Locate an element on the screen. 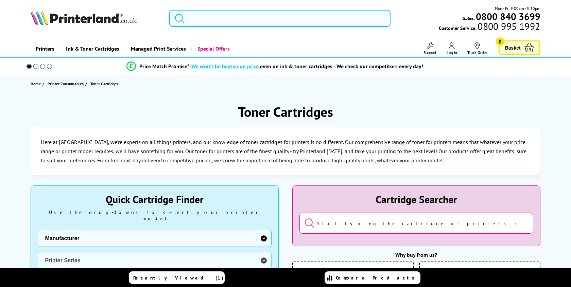  a: Managed Print Services is located at coordinates (158, 49).